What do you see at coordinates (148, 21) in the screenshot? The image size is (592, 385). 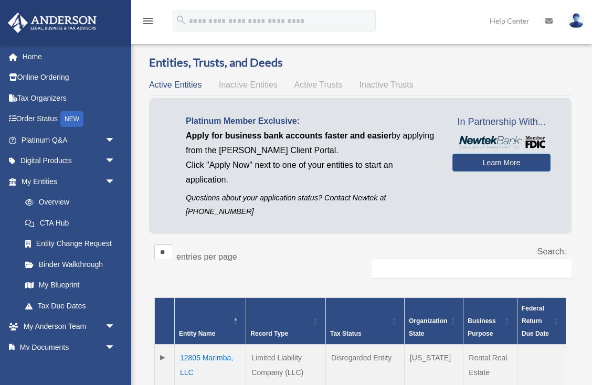 I see `i: menu` at bounding box center [148, 21].